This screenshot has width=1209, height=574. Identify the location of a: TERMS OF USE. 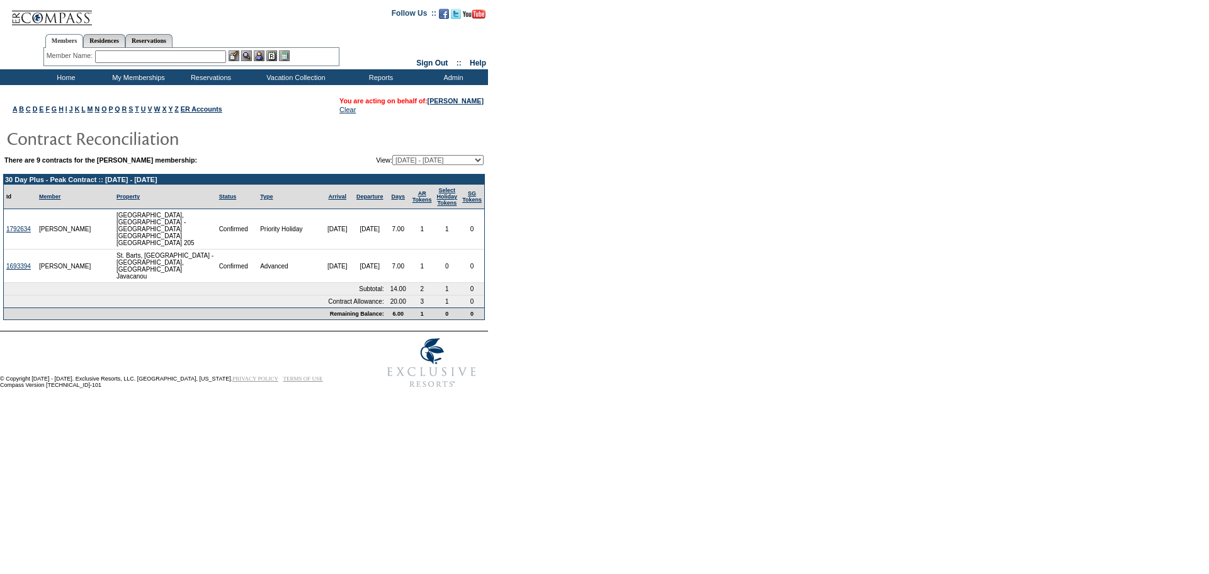
(303, 379).